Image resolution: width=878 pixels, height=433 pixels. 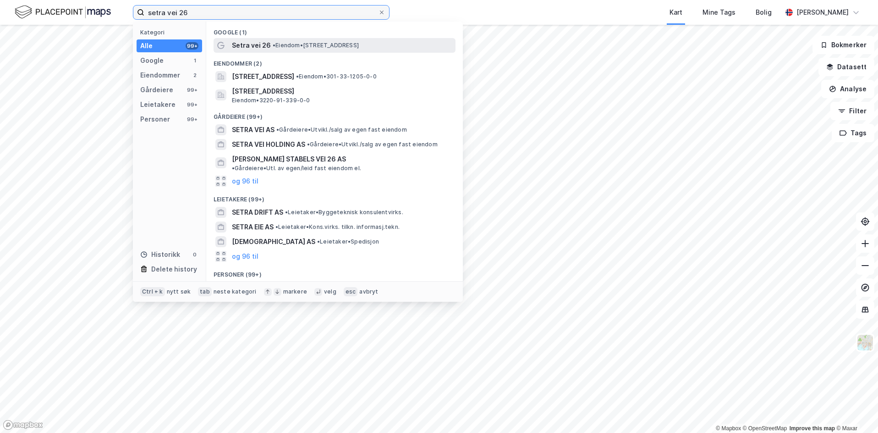 I want to click on div: Kart, so click(x=676, y=12).